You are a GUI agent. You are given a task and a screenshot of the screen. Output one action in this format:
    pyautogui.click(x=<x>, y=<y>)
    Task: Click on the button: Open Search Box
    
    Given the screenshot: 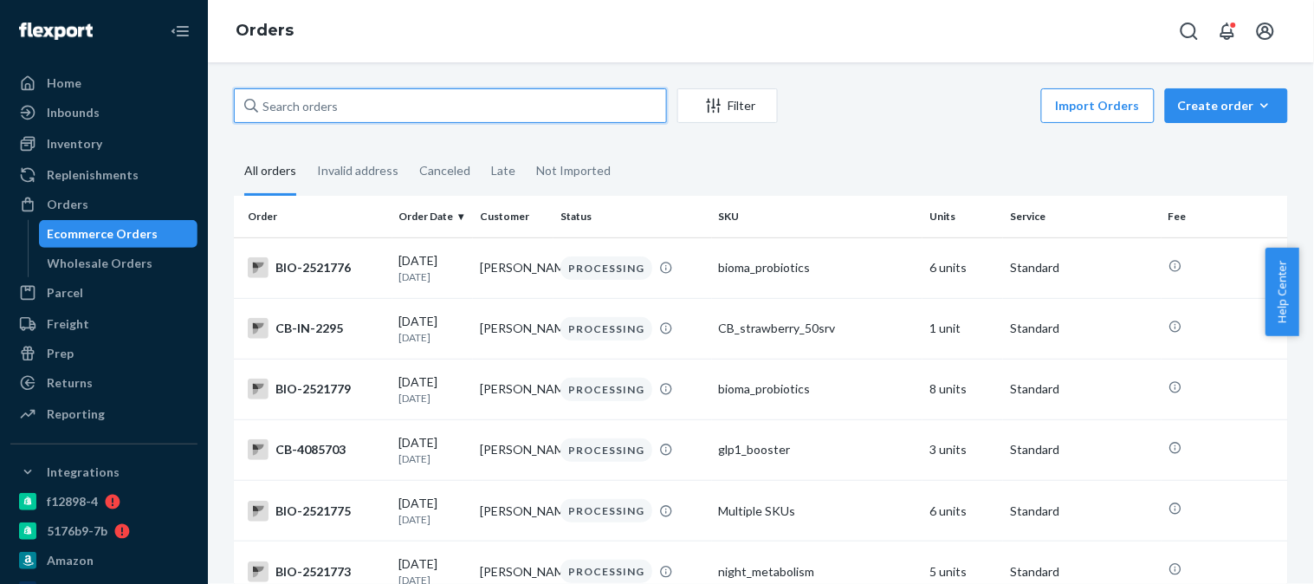 What is the action you would take?
    pyautogui.click(x=1189, y=31)
    